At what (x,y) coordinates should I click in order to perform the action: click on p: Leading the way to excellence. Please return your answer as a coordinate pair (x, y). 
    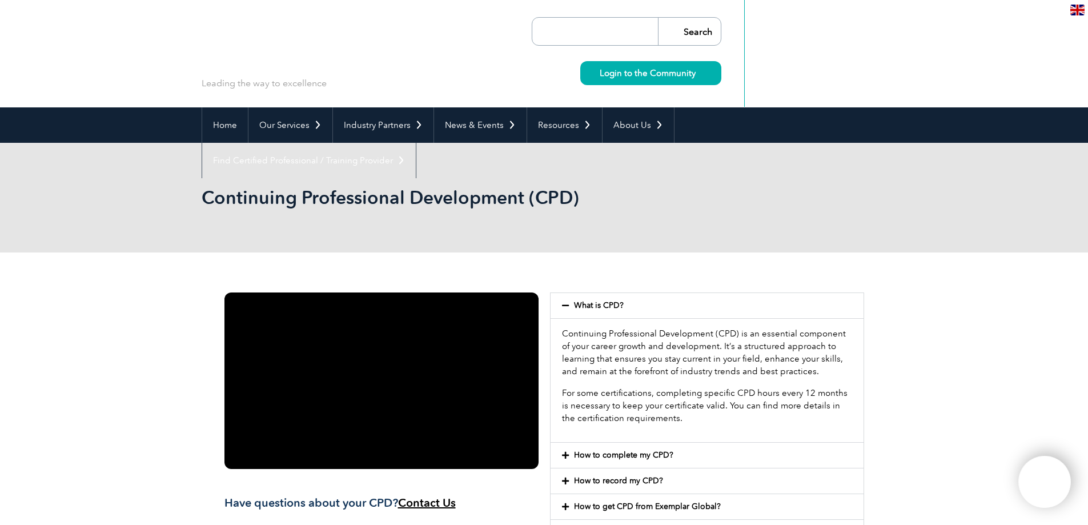
    Looking at the image, I should click on (264, 83).